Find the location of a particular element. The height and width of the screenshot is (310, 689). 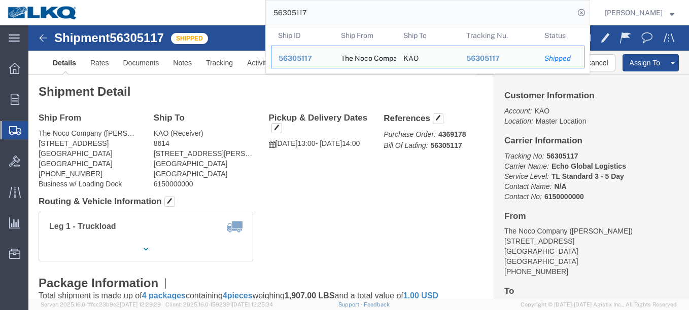

th: Ship From is located at coordinates (365, 35).